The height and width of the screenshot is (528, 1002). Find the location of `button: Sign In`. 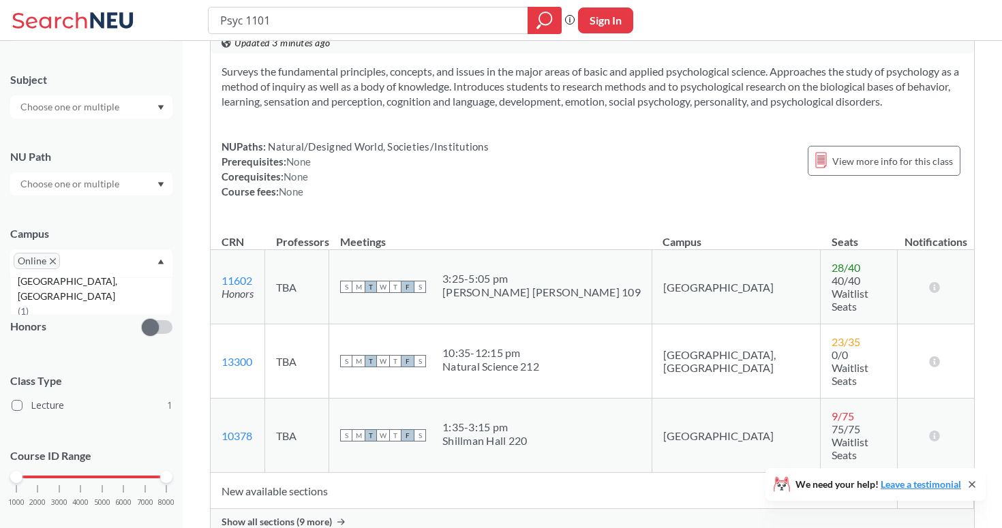

button: Sign In is located at coordinates (605, 20).